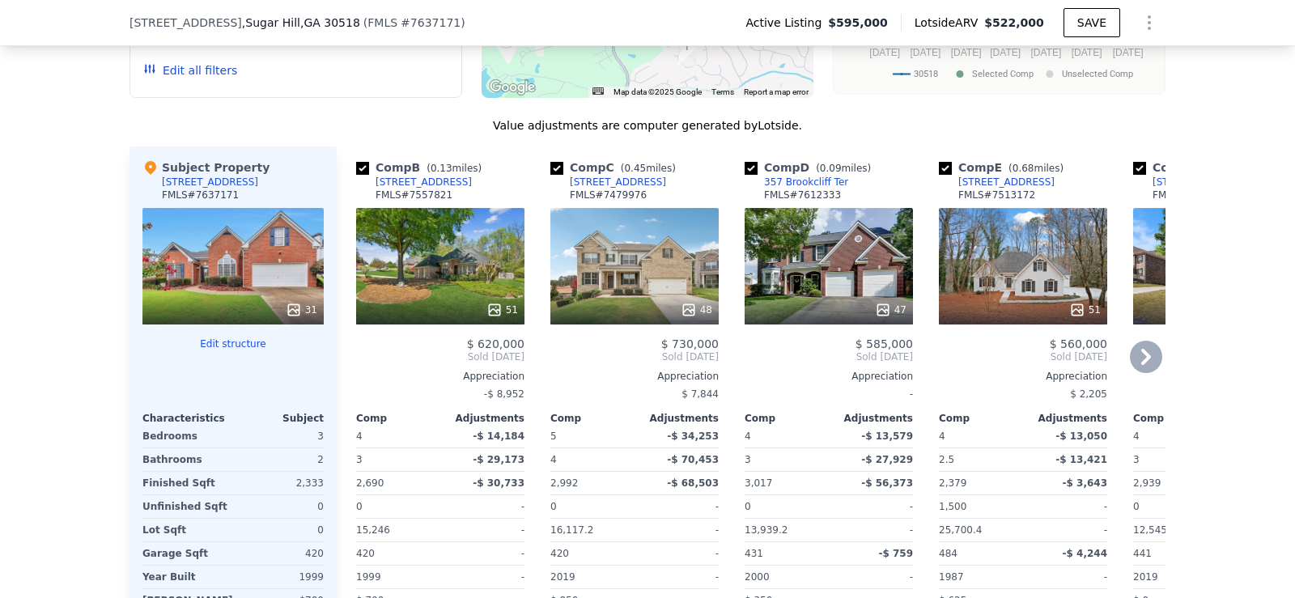  I want to click on div: Garage Sqft, so click(186, 554).